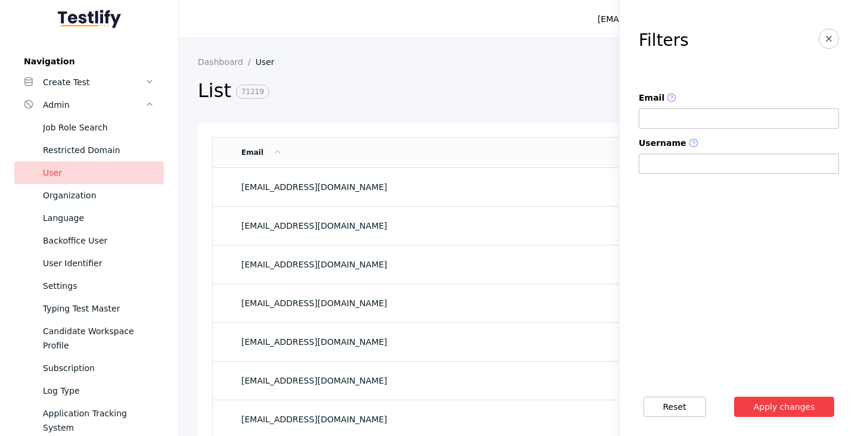 Image resolution: width=858 pixels, height=436 pixels. What do you see at coordinates (98, 263) in the screenshot?
I see `div: User Identifier` at bounding box center [98, 263].